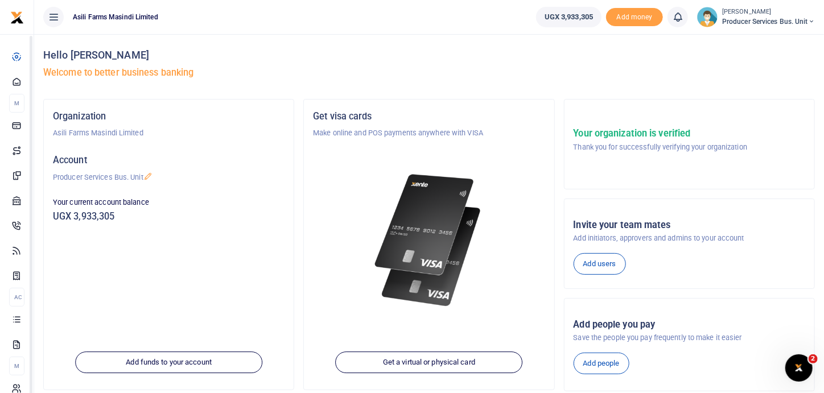 The width and height of the screenshot is (824, 393). Describe the element at coordinates (429, 241) in the screenshot. I see `img: xente-_physical_cards.png` at that location.